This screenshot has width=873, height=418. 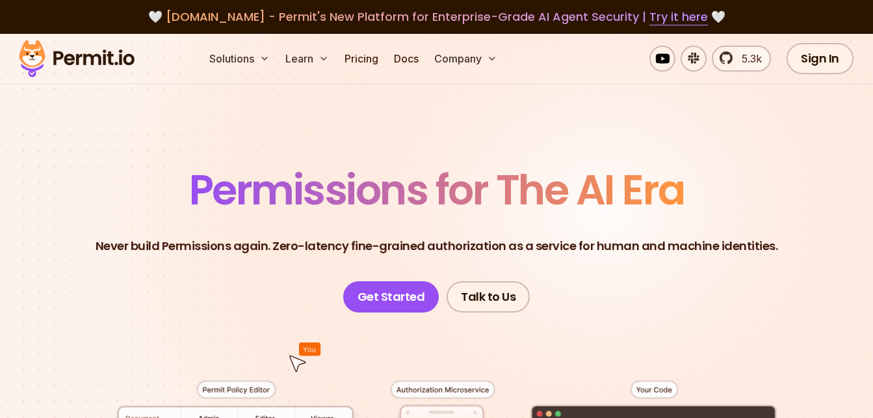 What do you see at coordinates (406, 59) in the screenshot?
I see `a: Docs` at bounding box center [406, 59].